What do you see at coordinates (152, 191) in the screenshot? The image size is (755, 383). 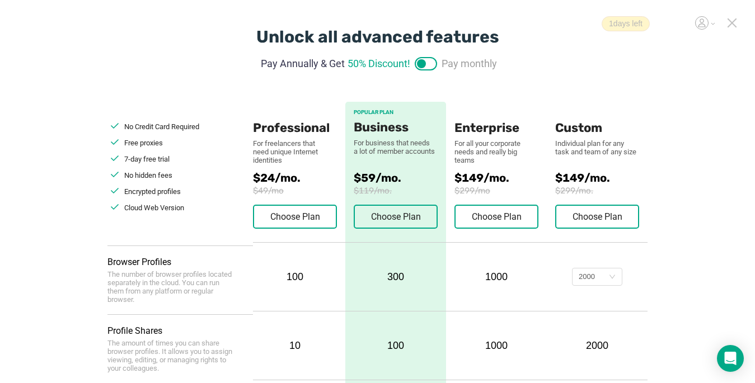 I see `span: Encrypted profiles` at bounding box center [152, 191].